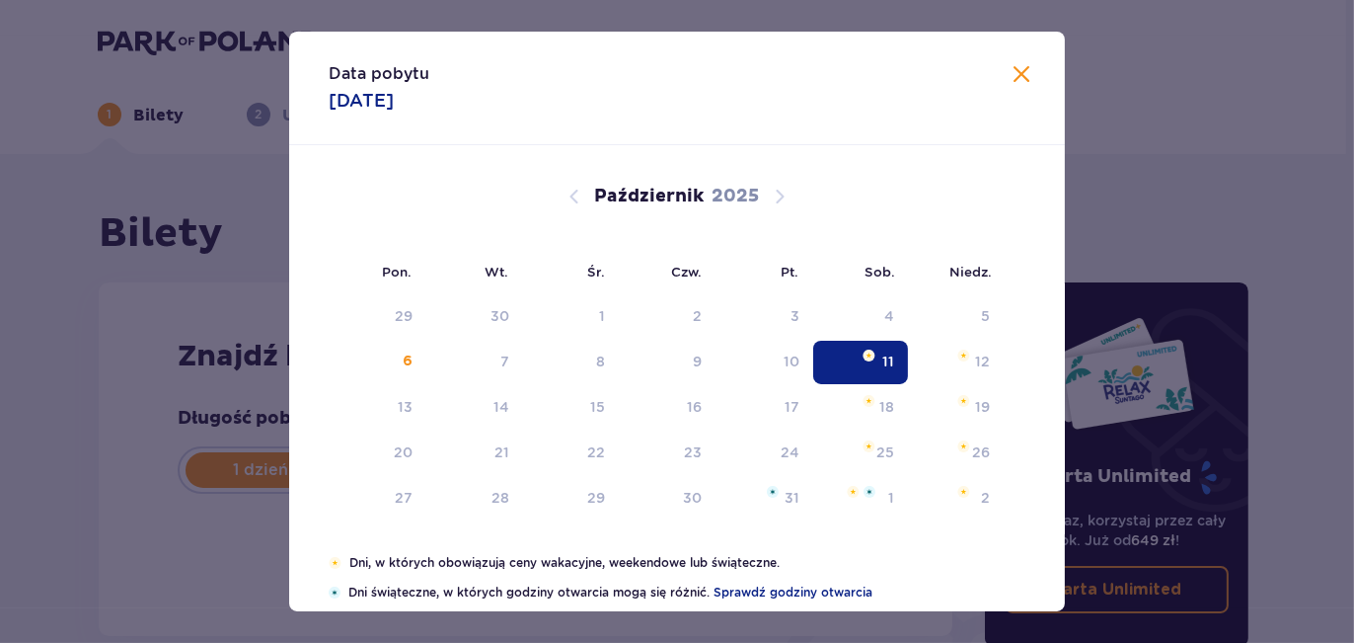 The height and width of the screenshot is (643, 1354). What do you see at coordinates (764, 408) in the screenshot?
I see `td: piątek, 17 października 2025` at bounding box center [764, 408].